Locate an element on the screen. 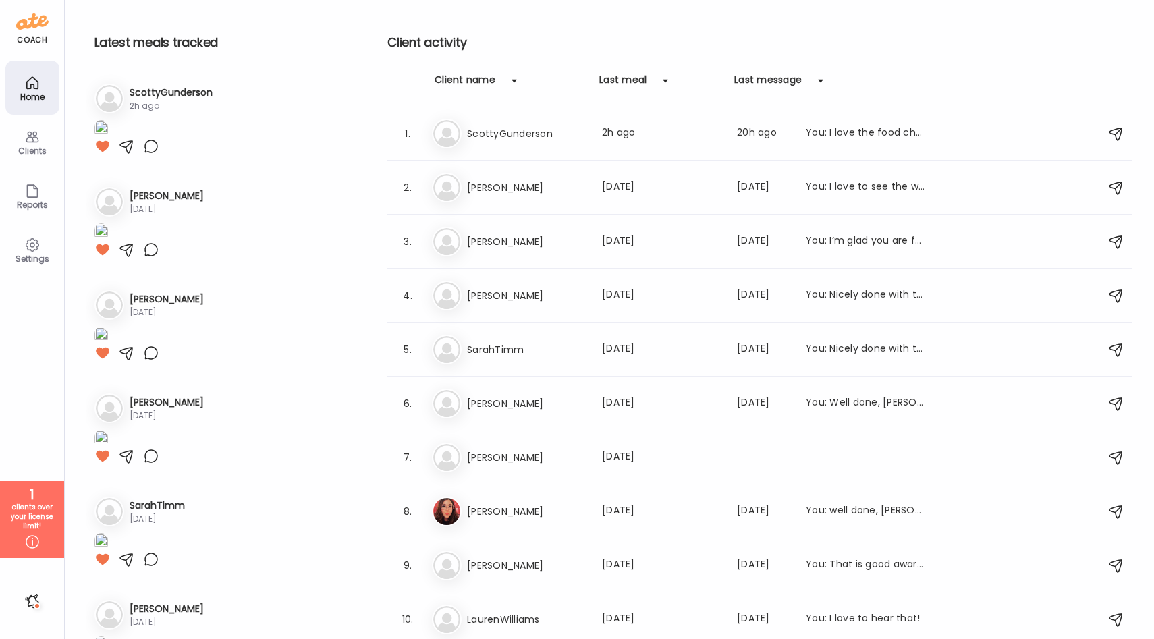 The height and width of the screenshot is (639, 1154). div: Home is located at coordinates (32, 96).